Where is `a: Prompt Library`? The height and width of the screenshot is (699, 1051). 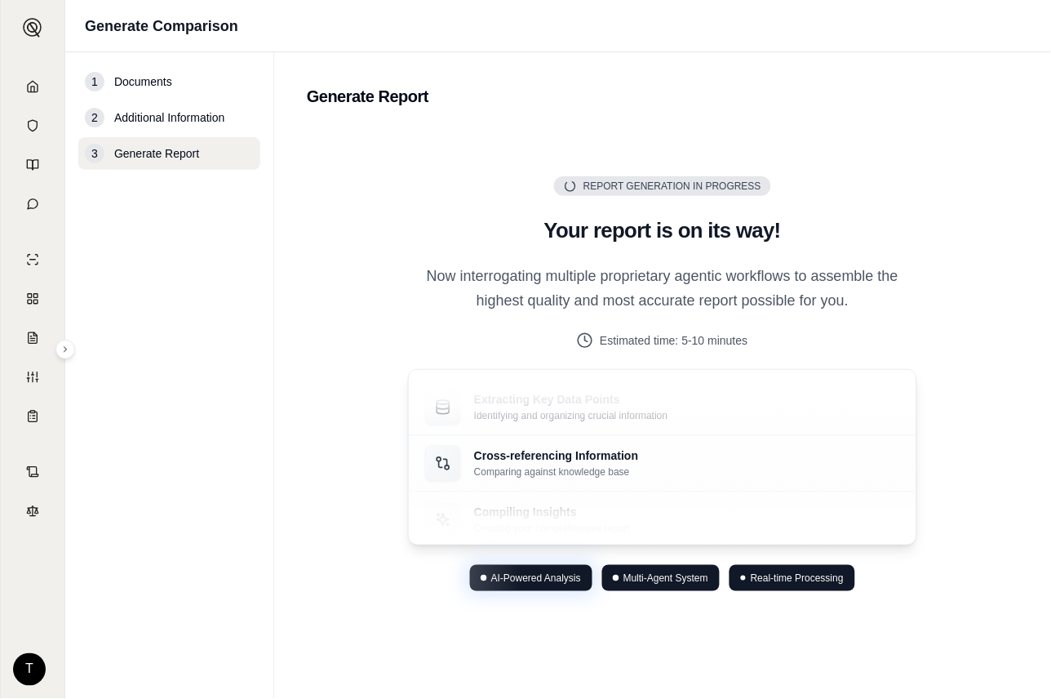 a: Prompt Library is located at coordinates (33, 165).